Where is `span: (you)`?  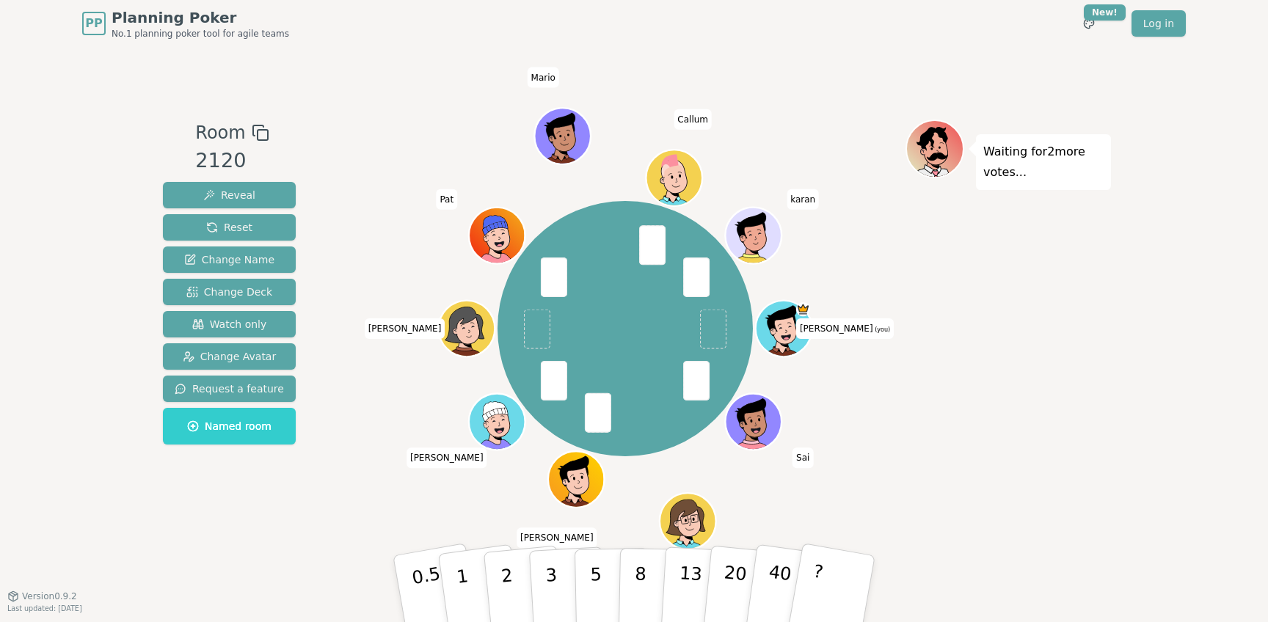 span: (you) is located at coordinates (882, 329).